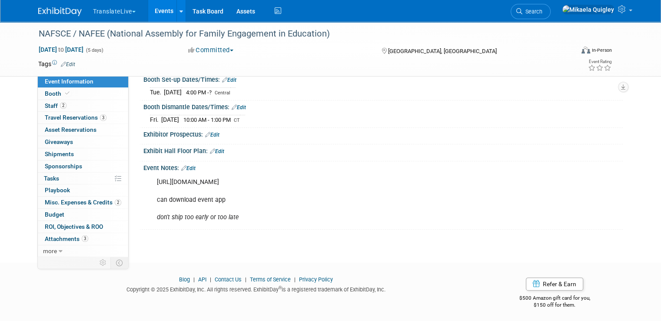 The image size is (661, 321). Describe the element at coordinates (83, 154) in the screenshot. I see `a: Shipments` at that location.